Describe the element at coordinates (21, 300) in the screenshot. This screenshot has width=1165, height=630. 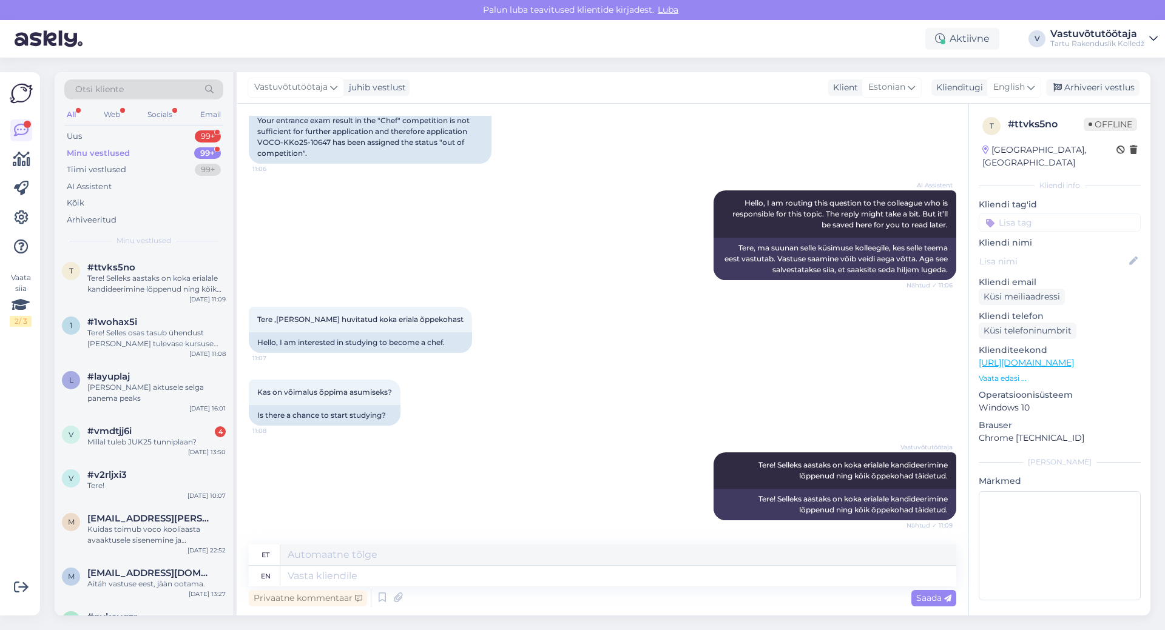
I see `div: Vaata siia` at that location.